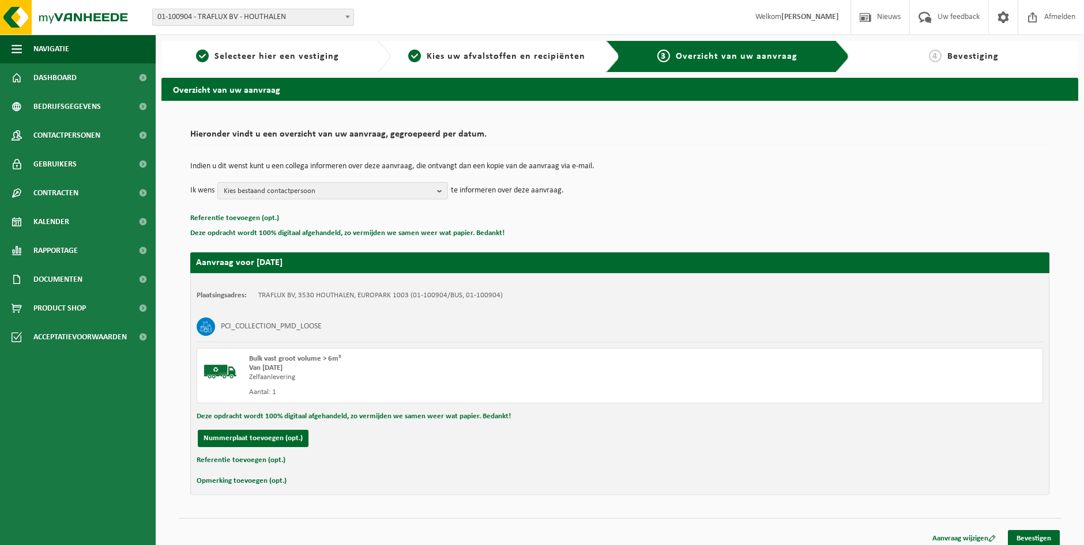  Describe the element at coordinates (295, 359) in the screenshot. I see `span: Bulk vast groot volume > 6m³` at that location.